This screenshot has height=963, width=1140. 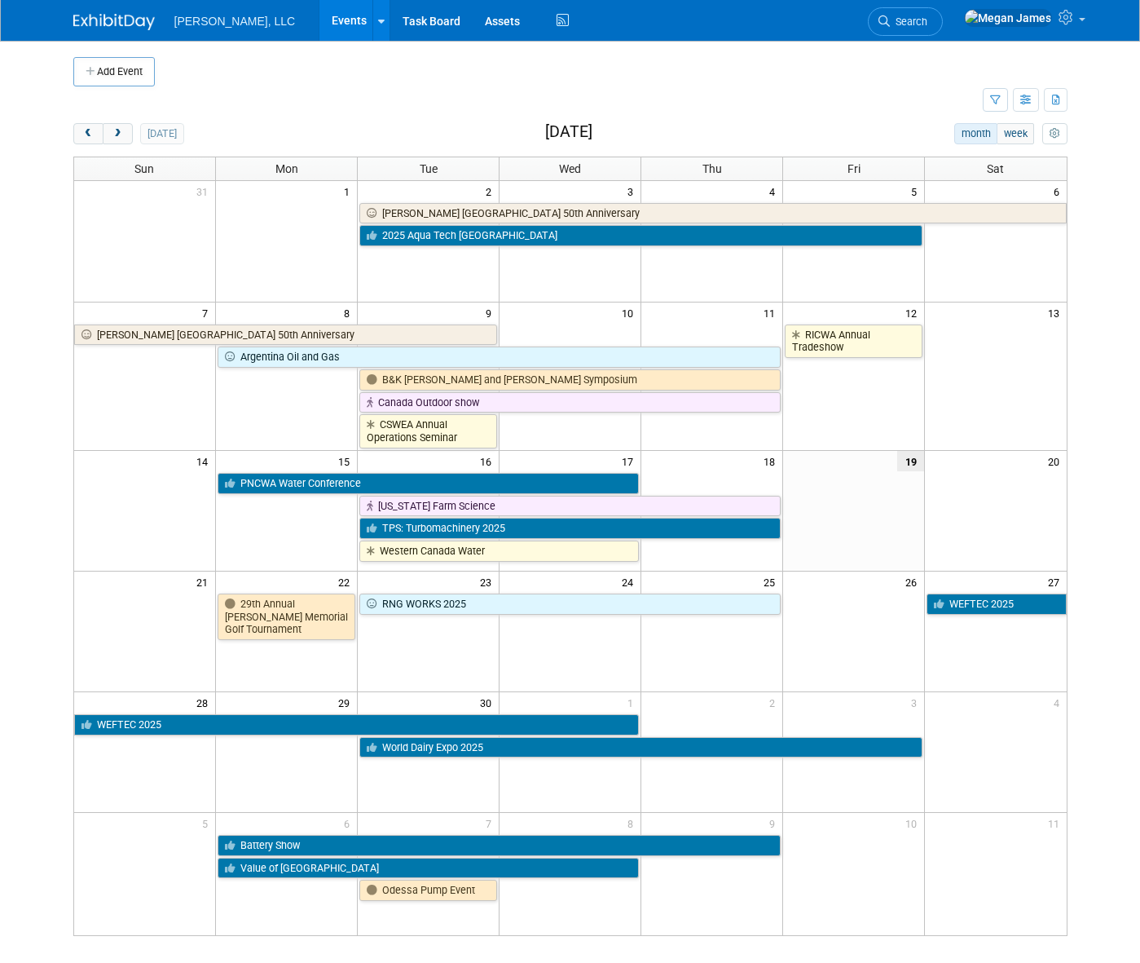 I want to click on a: Battery Show, so click(x=499, y=845).